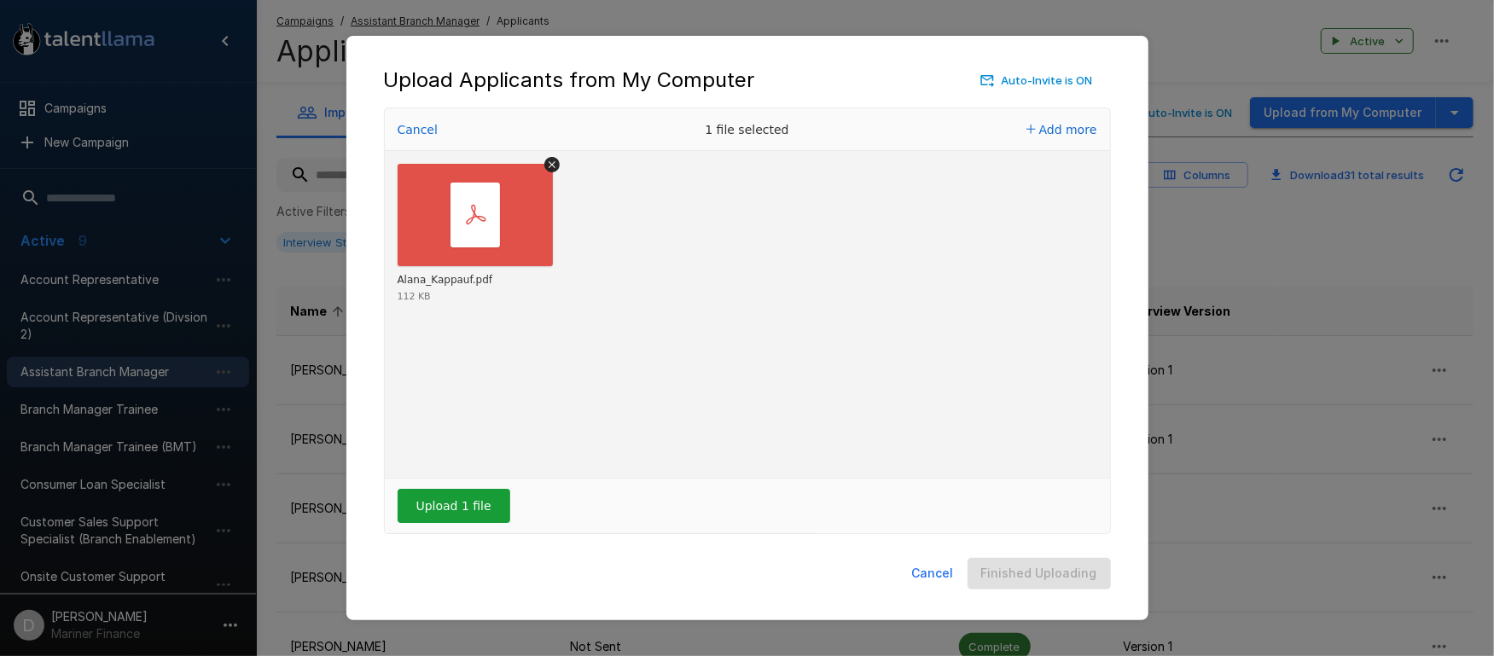  Describe the element at coordinates (1037, 80) in the screenshot. I see `button: Auto-Invite is ON` at that location.